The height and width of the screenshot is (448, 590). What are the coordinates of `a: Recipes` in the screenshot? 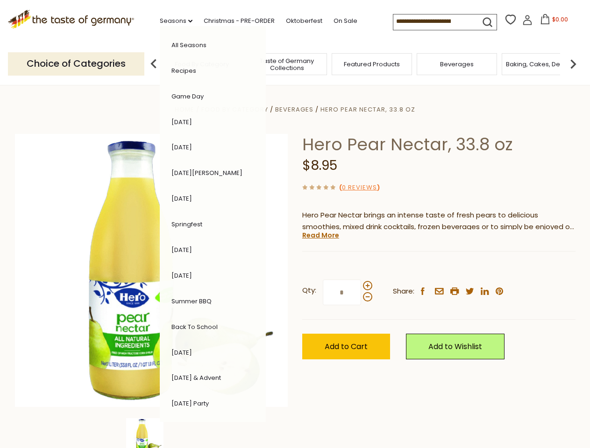 It's located at (183, 70).